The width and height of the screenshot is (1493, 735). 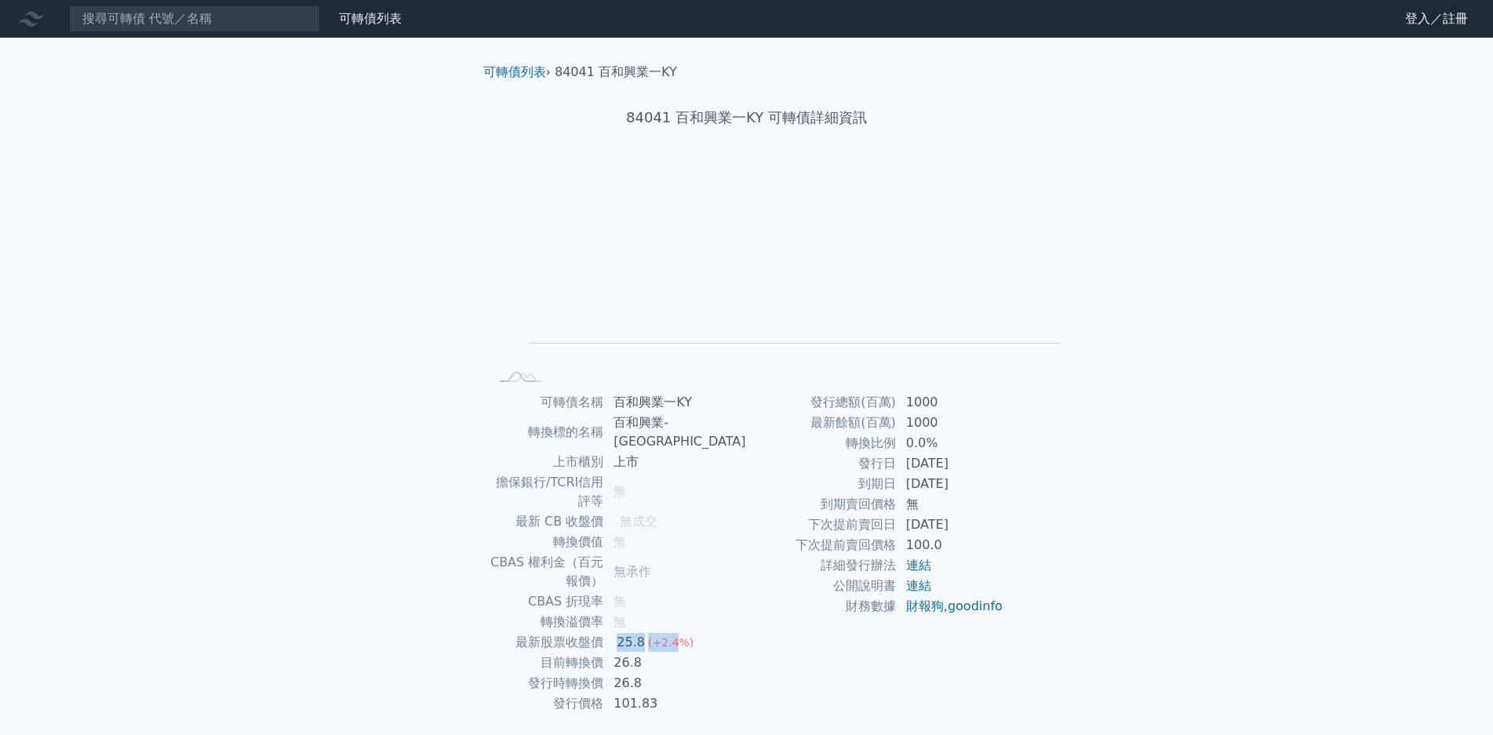 What do you see at coordinates (975, 606) in the screenshot?
I see `a: goodinfo` at bounding box center [975, 606].